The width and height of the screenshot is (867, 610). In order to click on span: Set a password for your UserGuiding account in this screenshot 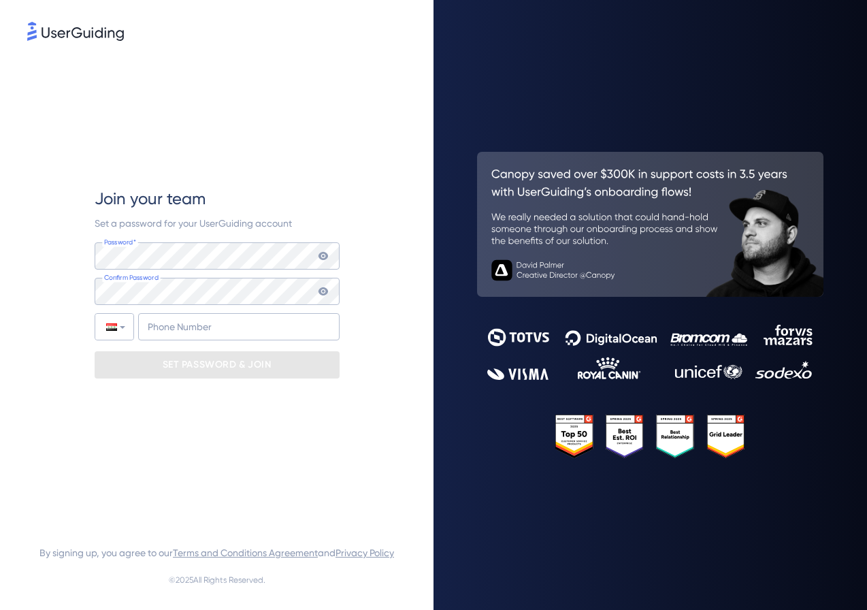, I will do `click(193, 223)`.